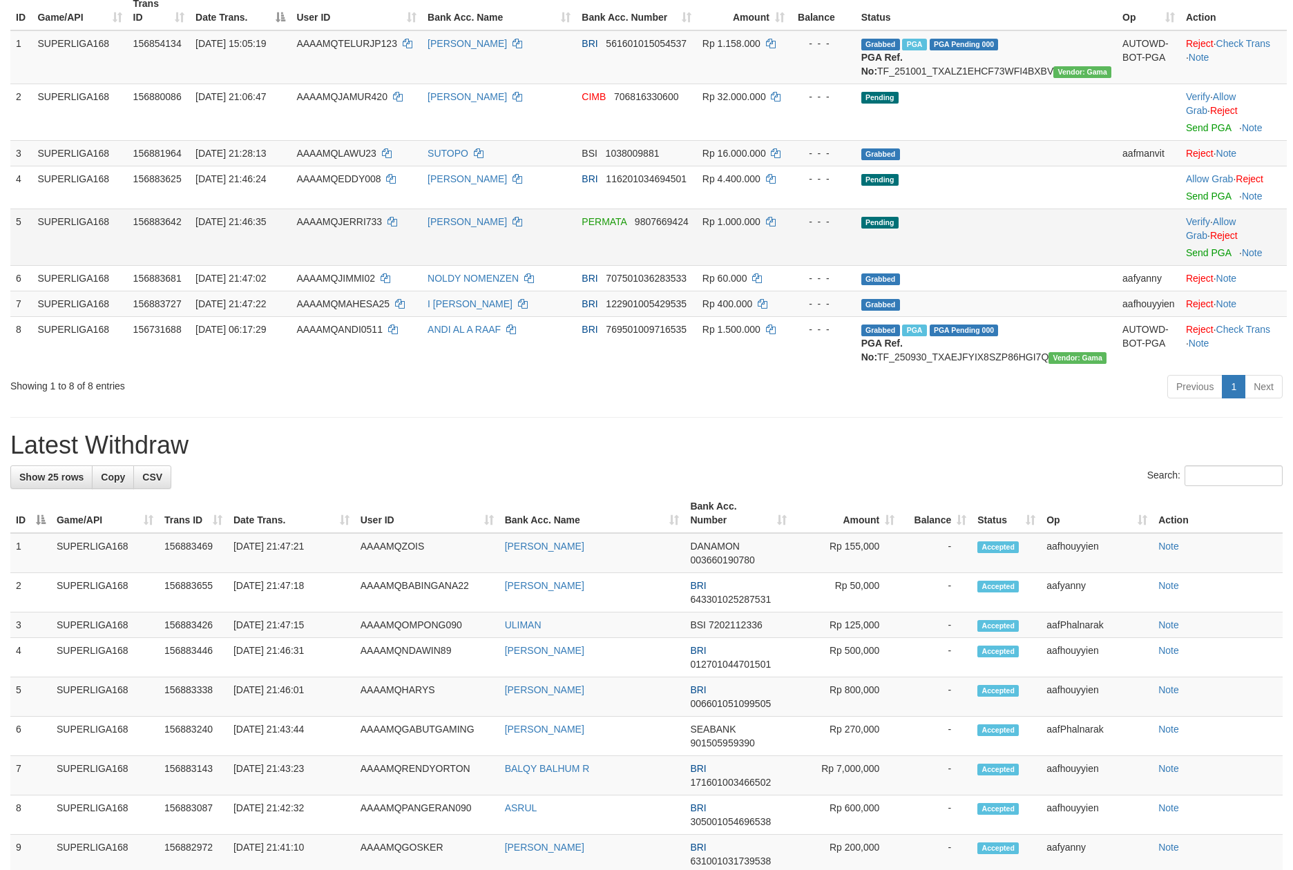 The image size is (1293, 870). What do you see at coordinates (846, 553) in the screenshot?
I see `td: Rp 155,000` at bounding box center [846, 553].